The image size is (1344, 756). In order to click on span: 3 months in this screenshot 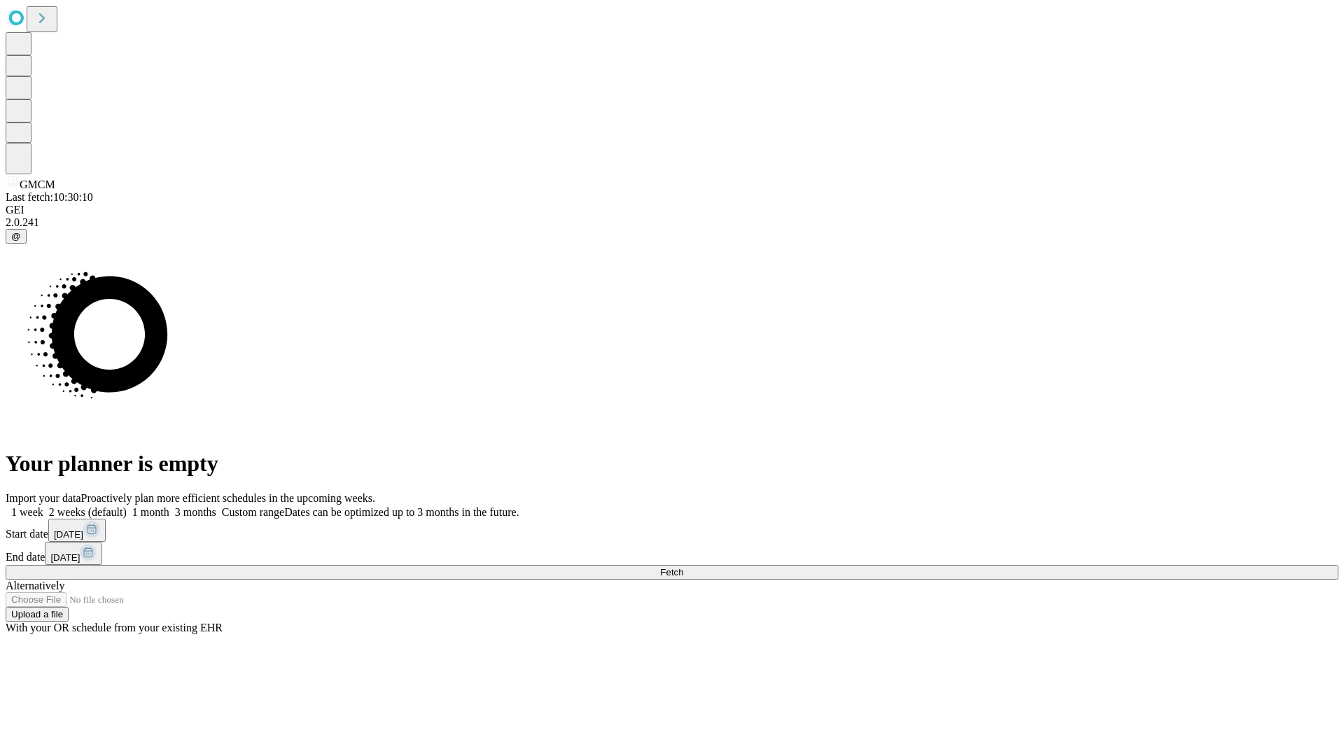, I will do `click(195, 512)`.